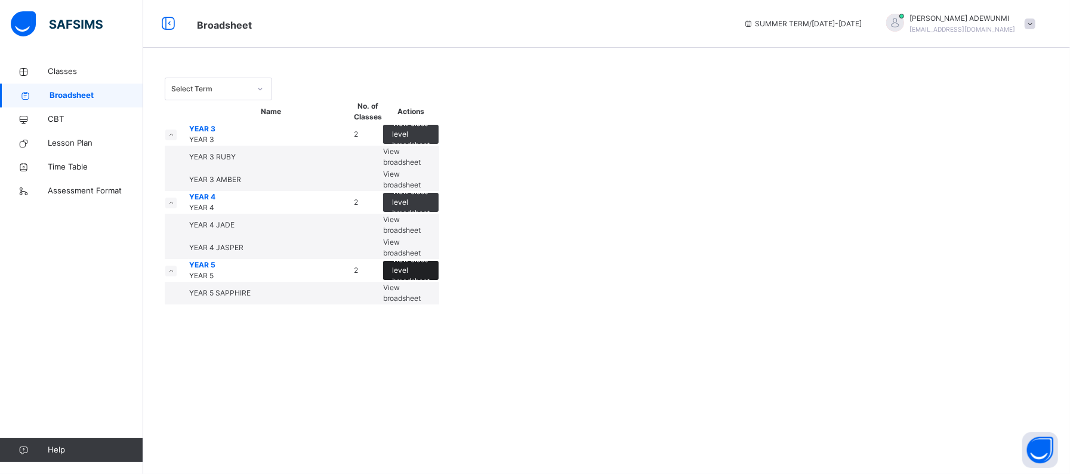  Describe the element at coordinates (95, 191) in the screenshot. I see `span: Assessment Format` at that location.